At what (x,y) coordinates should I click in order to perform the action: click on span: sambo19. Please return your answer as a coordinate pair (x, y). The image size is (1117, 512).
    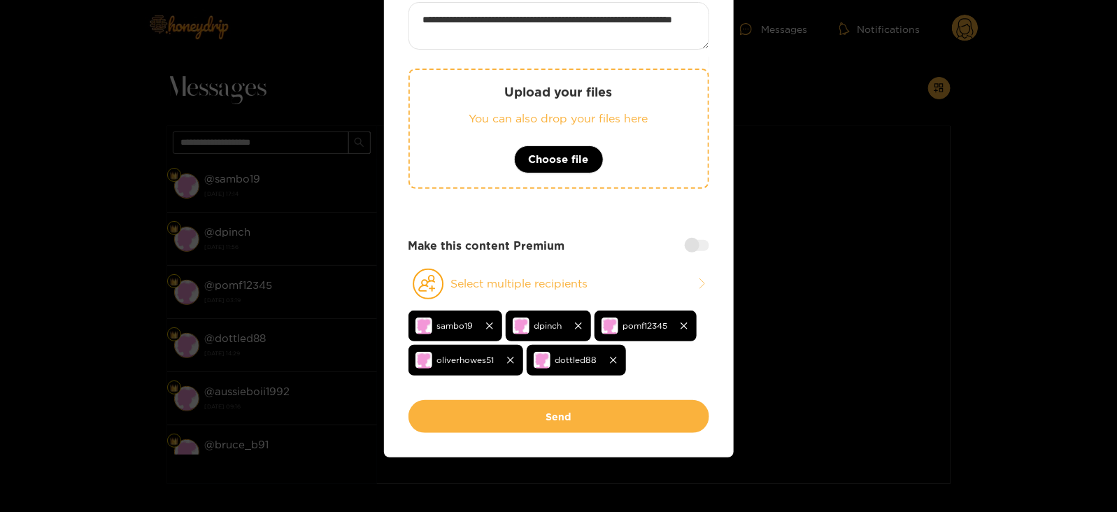
    Looking at the image, I should click on (455, 325).